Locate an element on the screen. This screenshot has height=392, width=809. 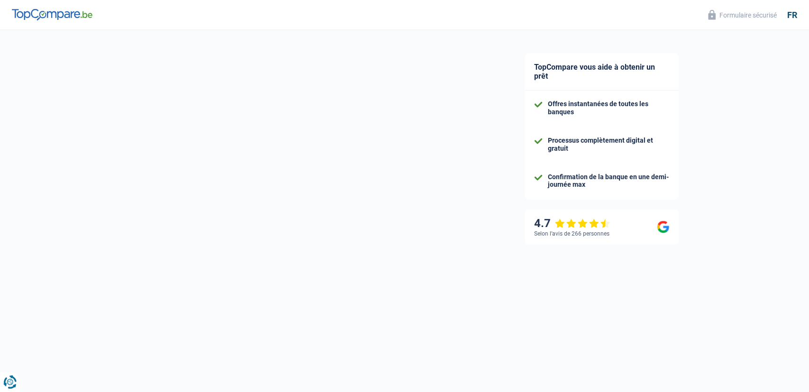
div: TopCompare vous aide à obtenir un prêt is located at coordinates (601, 72).